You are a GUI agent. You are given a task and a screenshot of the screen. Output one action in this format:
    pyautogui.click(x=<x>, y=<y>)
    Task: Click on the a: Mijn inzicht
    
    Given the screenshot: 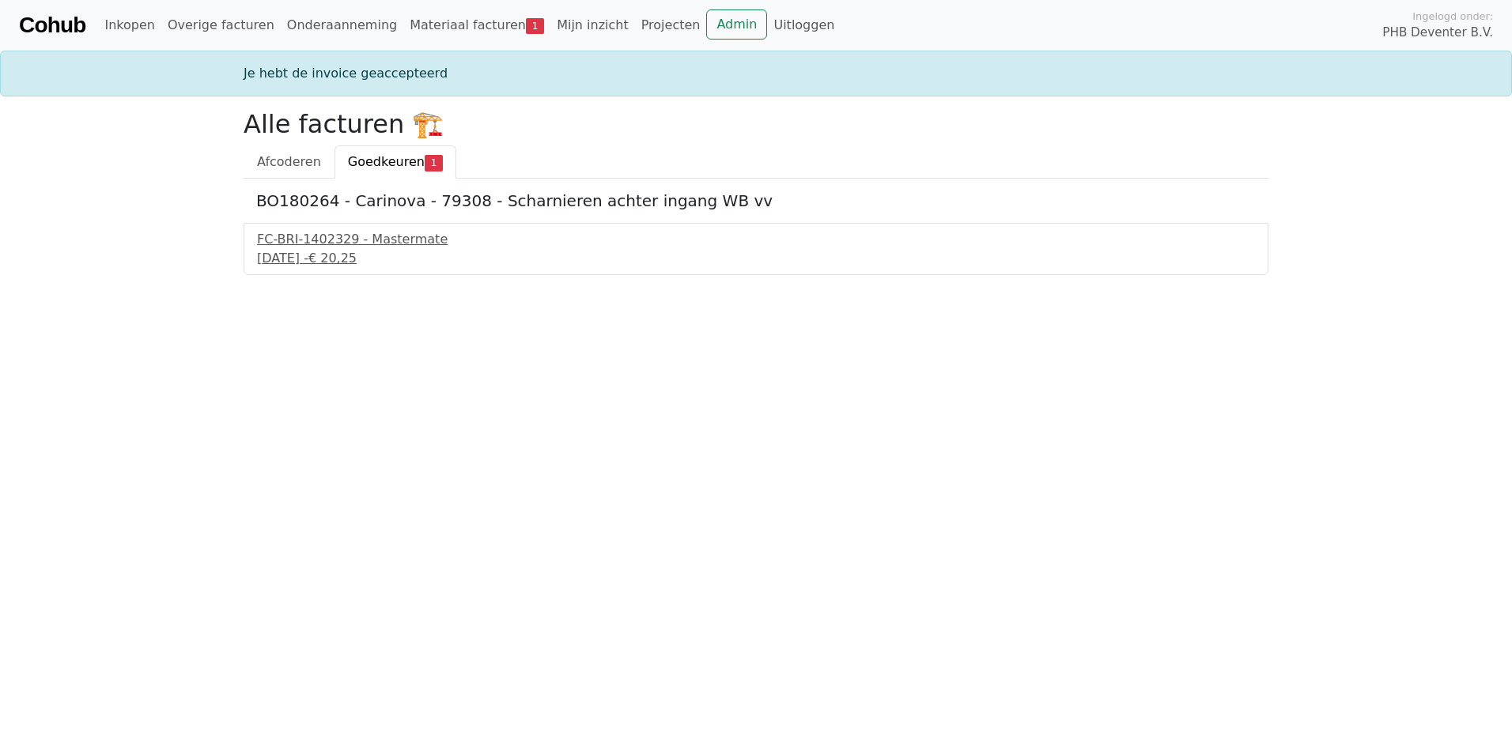 What is the action you would take?
    pyautogui.click(x=592, y=25)
    